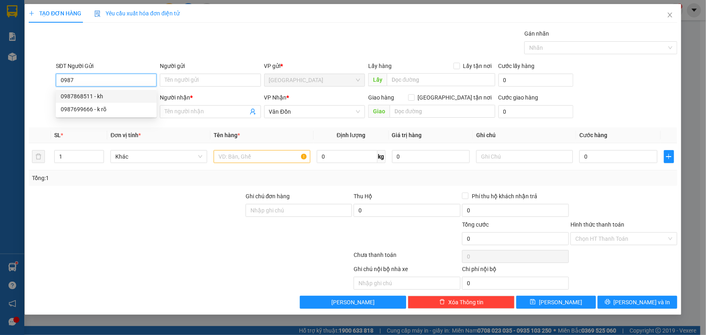 This screenshot has width=706, height=335. I want to click on input: Cước lấy hàng, so click(536, 80).